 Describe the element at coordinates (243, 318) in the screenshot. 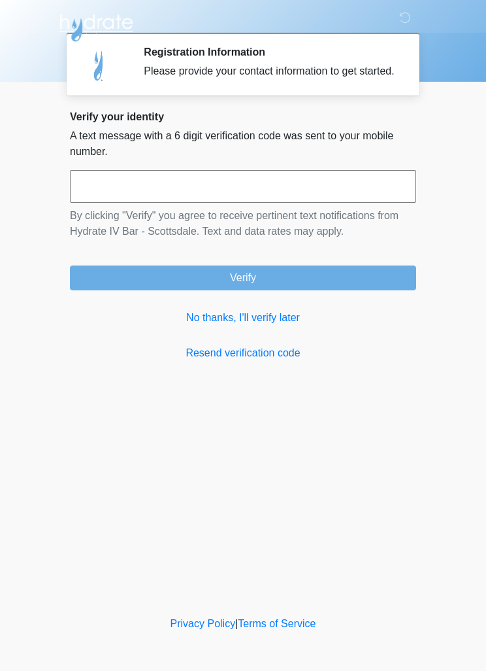

I see `a: No thanks, I'll verify later` at that location.